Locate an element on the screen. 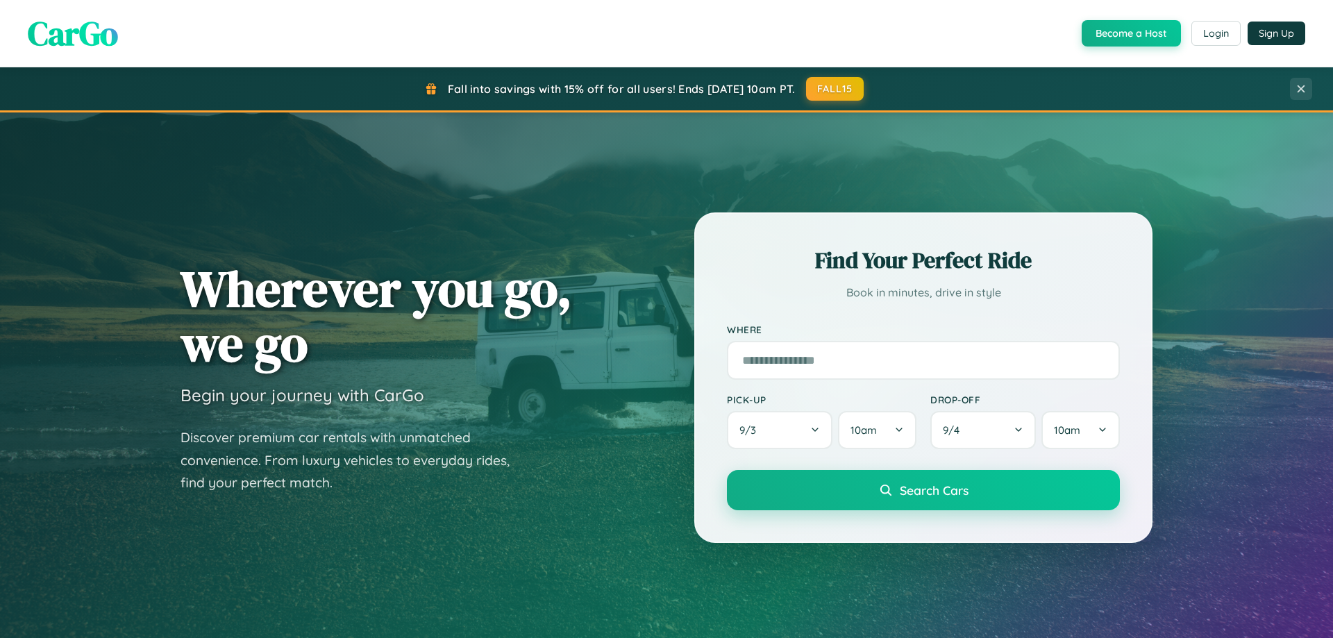  span: Search Cars is located at coordinates (934, 490).